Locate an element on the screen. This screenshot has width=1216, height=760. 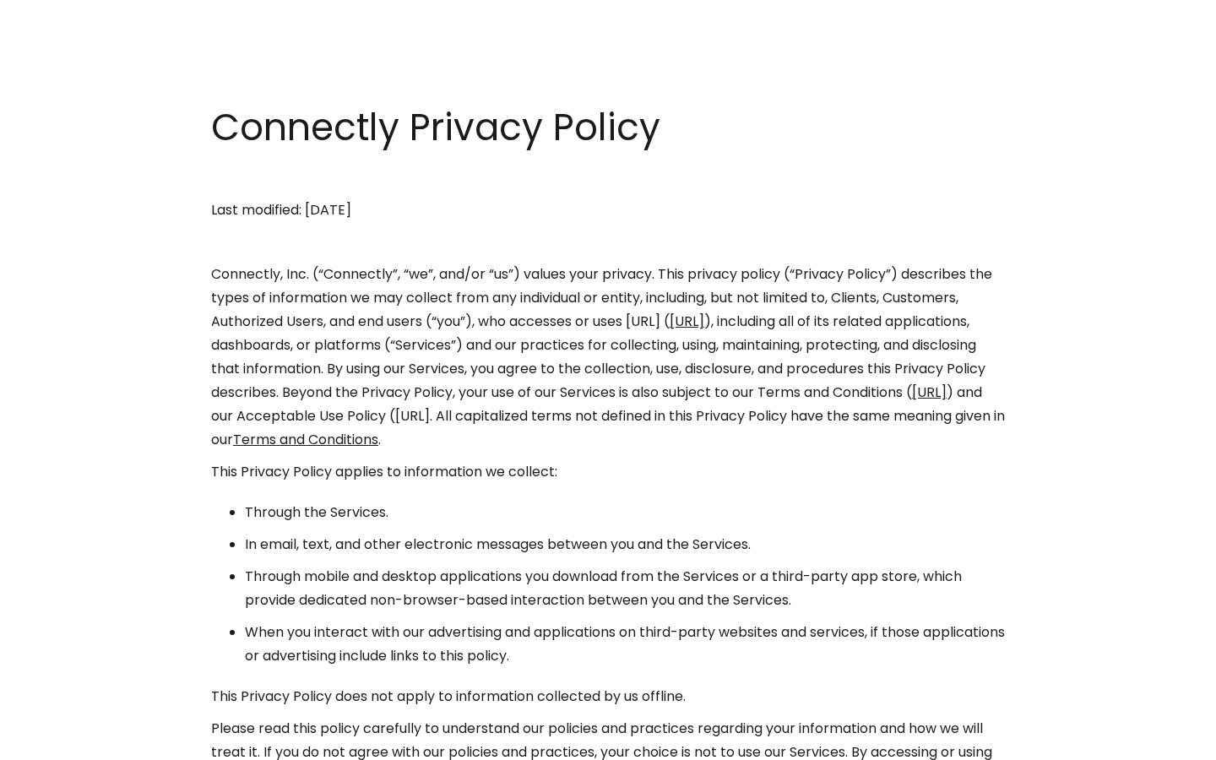
li: Through mobile and desktop applications you download from the Services or a third-party app store... is located at coordinates (625, 589).